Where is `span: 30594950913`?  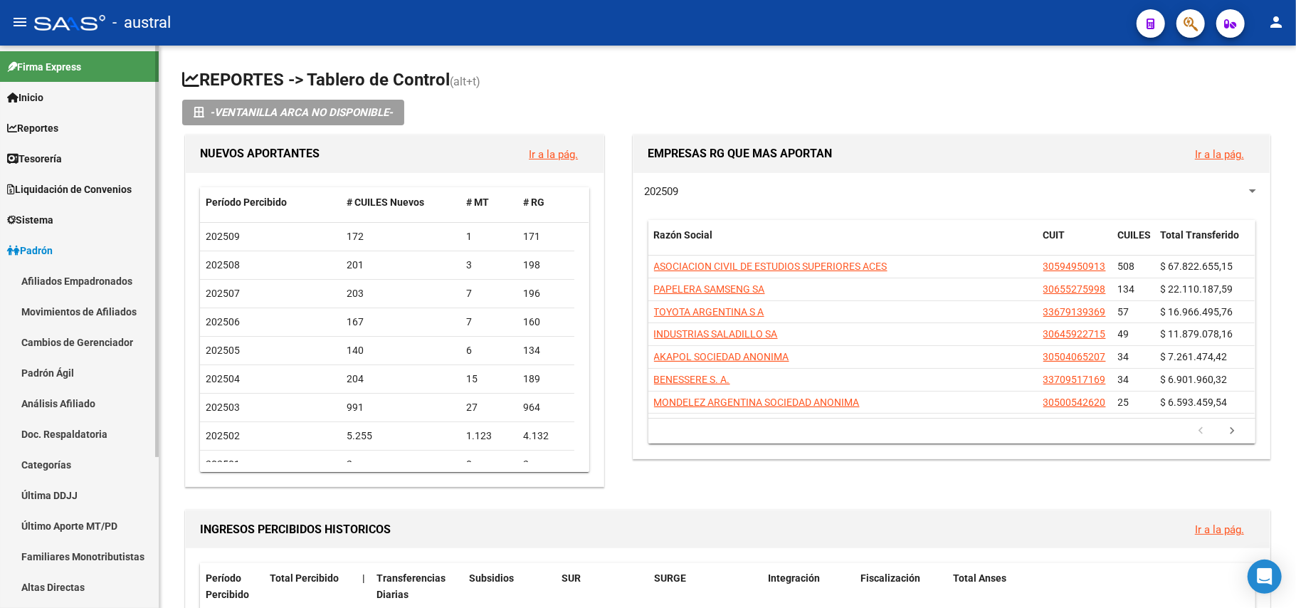
span: 30594950913 is located at coordinates (1075, 266).